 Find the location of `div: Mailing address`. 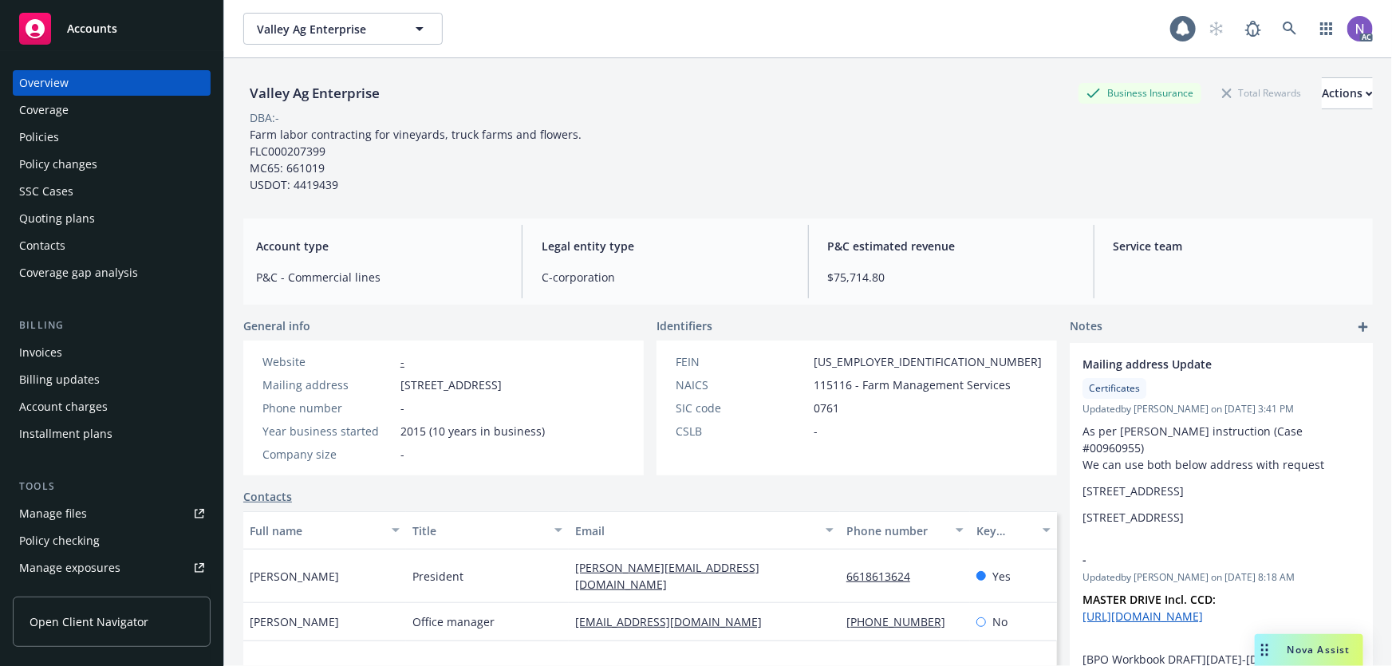

div: Mailing address is located at coordinates (328, 384).